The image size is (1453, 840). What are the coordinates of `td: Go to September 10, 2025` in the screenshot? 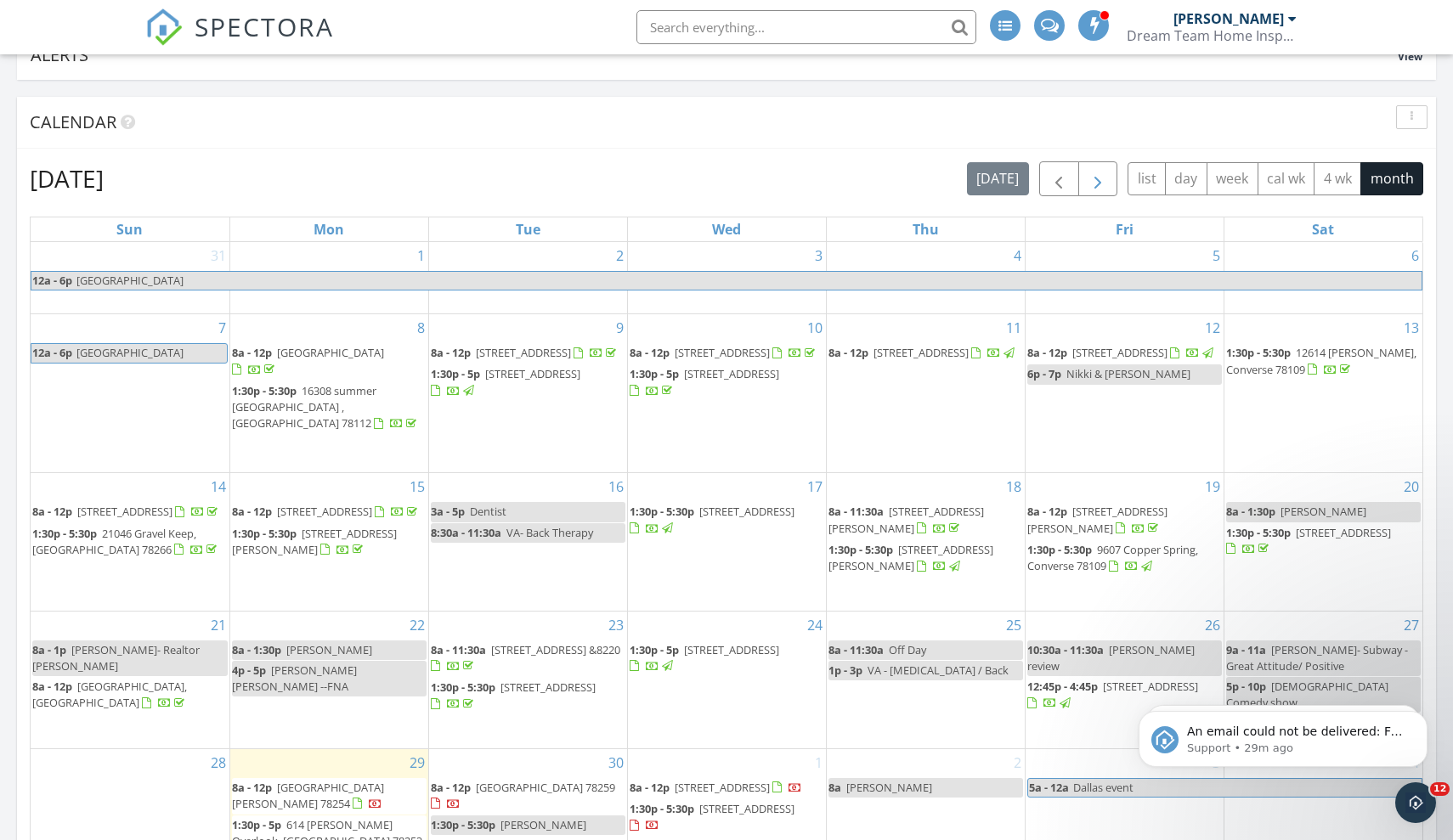 It's located at (727, 394).